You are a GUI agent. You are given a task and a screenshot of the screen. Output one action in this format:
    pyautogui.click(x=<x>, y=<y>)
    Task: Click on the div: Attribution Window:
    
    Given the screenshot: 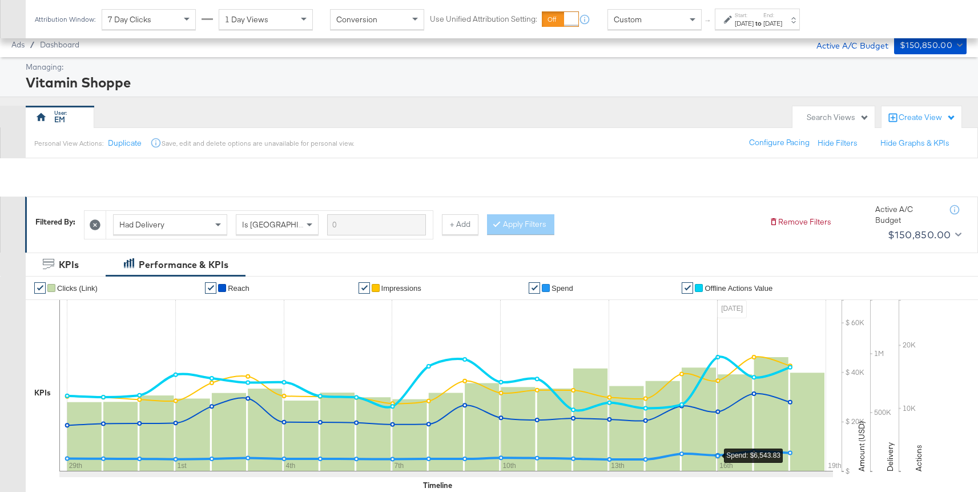 What is the action you would take?
    pyautogui.click(x=65, y=19)
    